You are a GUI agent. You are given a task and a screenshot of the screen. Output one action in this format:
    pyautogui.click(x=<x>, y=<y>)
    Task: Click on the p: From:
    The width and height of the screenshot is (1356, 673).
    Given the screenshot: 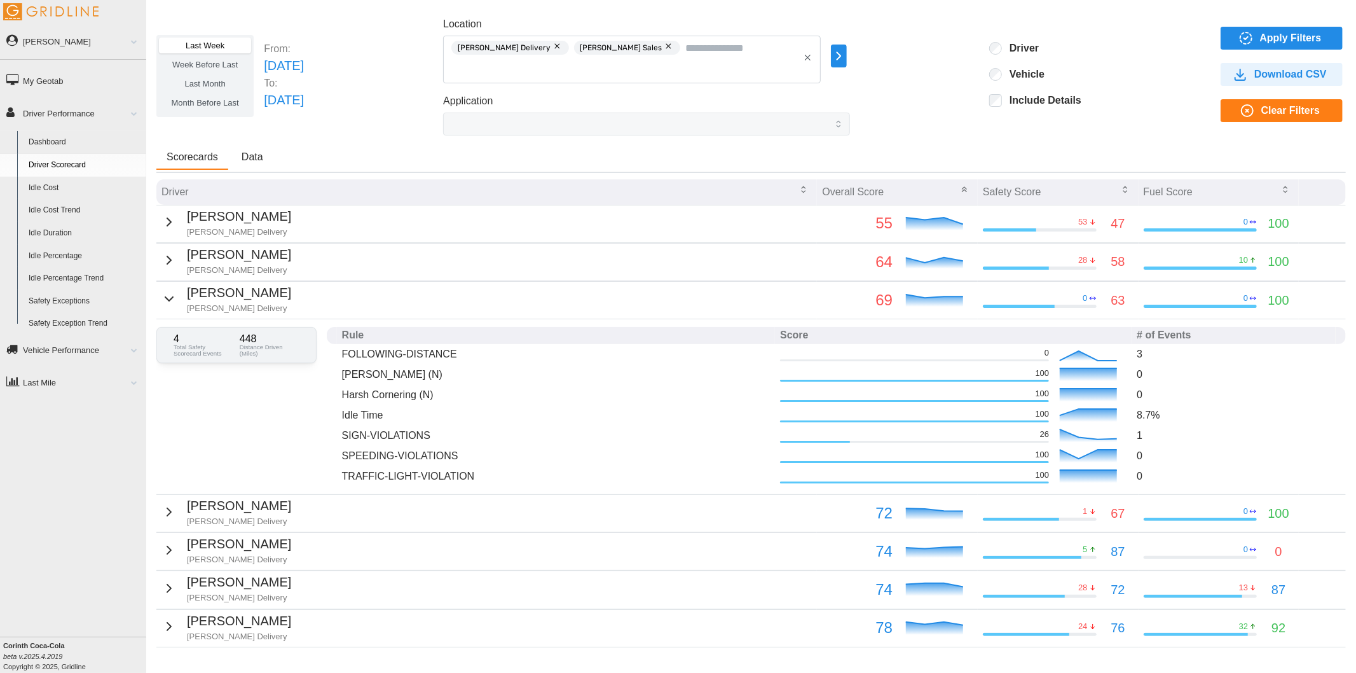 What is the action you would take?
    pyautogui.click(x=284, y=48)
    